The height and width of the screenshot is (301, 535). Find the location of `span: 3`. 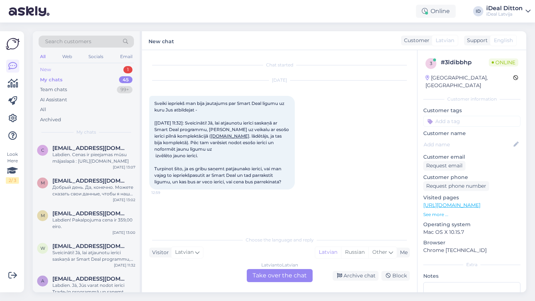

span: 3 is located at coordinates (431, 63).